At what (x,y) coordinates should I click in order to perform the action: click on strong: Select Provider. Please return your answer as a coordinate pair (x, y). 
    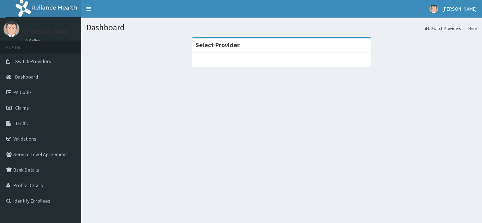
    Looking at the image, I should click on (217, 45).